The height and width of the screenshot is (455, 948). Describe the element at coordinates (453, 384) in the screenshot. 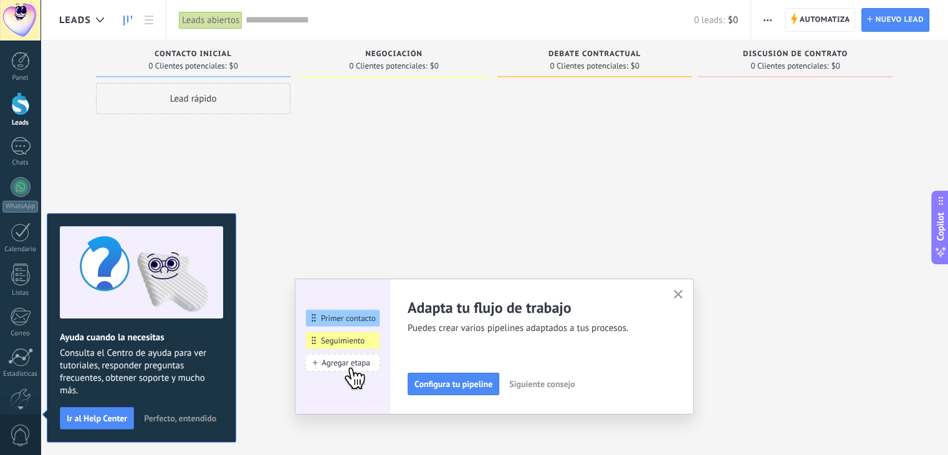

I see `button: Configura tu pipeline` at that location.